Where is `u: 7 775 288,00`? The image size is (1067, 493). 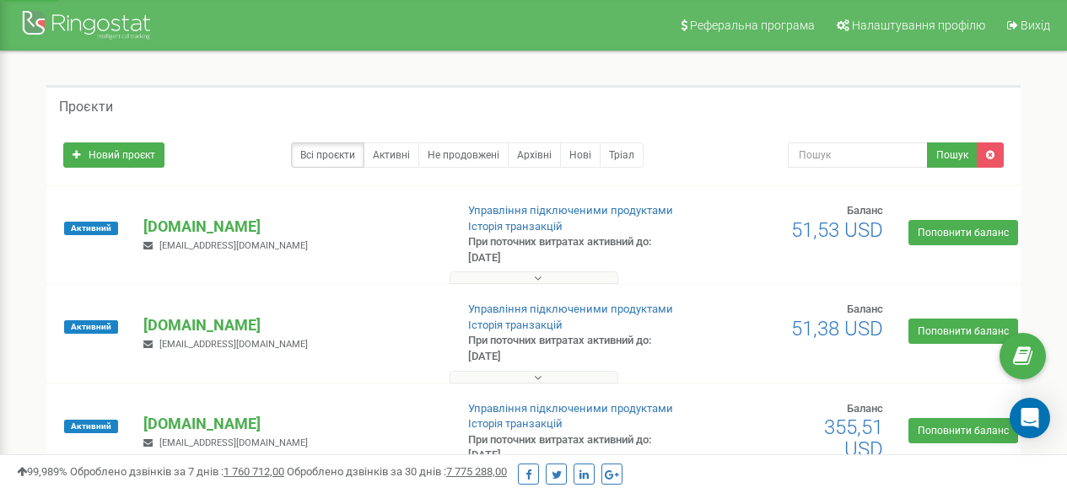
u: 7 775 288,00 is located at coordinates (476, 471).